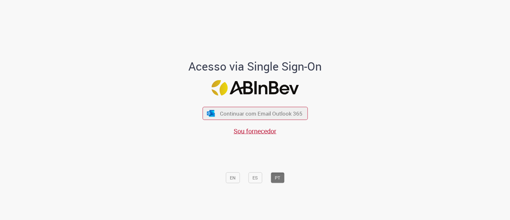 The width and height of the screenshot is (510, 220). Describe the element at coordinates (255, 66) in the screenshot. I see `h1: Acesso via Single Sign-On` at that location.